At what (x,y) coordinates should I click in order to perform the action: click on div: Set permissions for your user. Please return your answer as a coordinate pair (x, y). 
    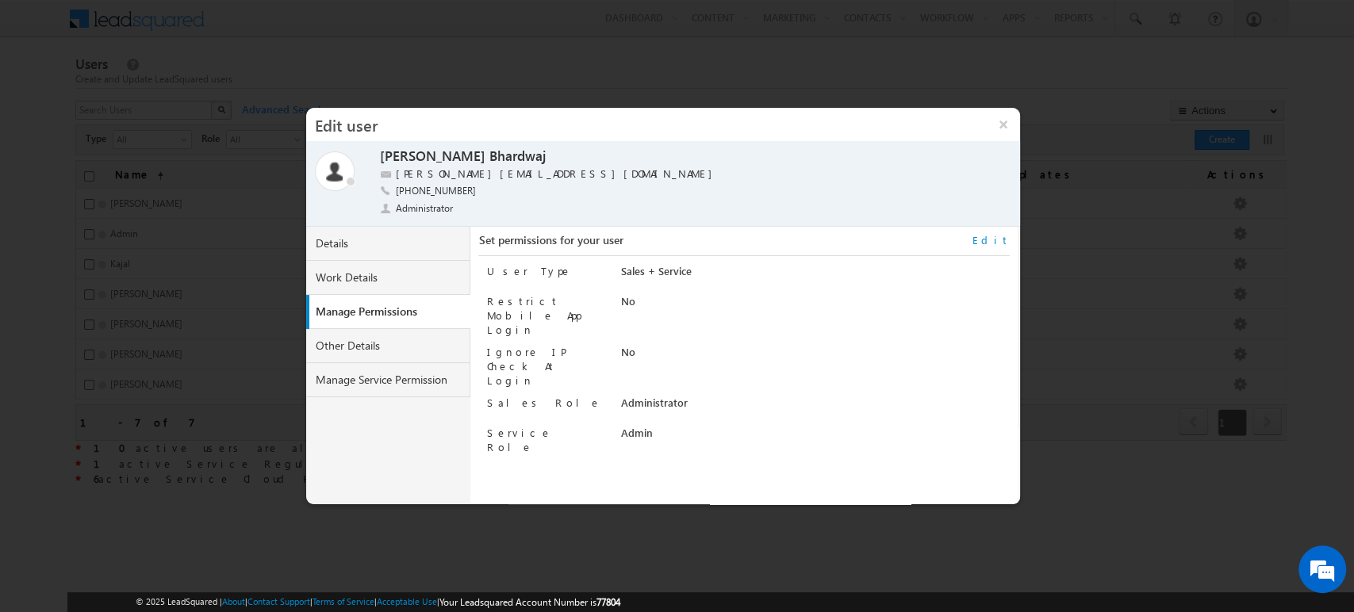
    Looking at the image, I should click on (743, 244).